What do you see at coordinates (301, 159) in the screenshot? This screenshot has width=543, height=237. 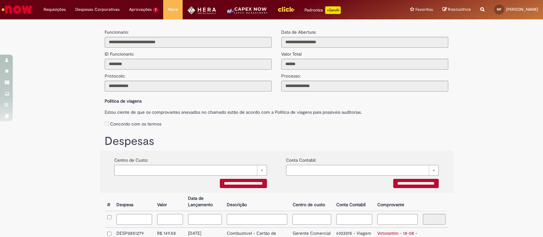 I see `label: Conta Contabil:` at bounding box center [301, 159].